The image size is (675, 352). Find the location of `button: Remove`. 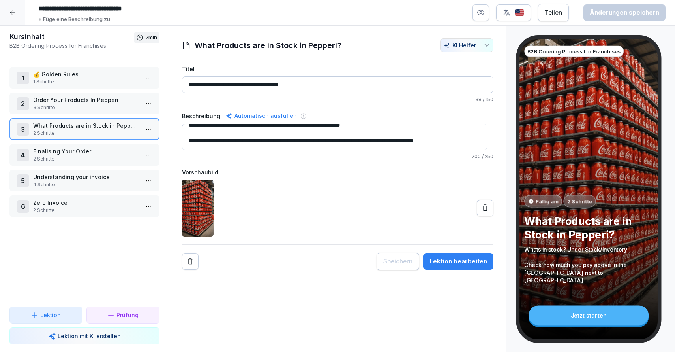

button: Remove is located at coordinates (190, 261).